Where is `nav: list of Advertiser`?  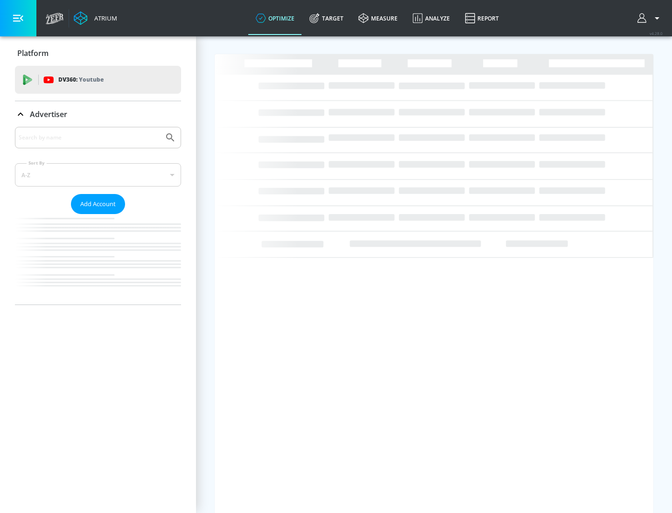 nav: list of Advertiser is located at coordinates (98, 259).